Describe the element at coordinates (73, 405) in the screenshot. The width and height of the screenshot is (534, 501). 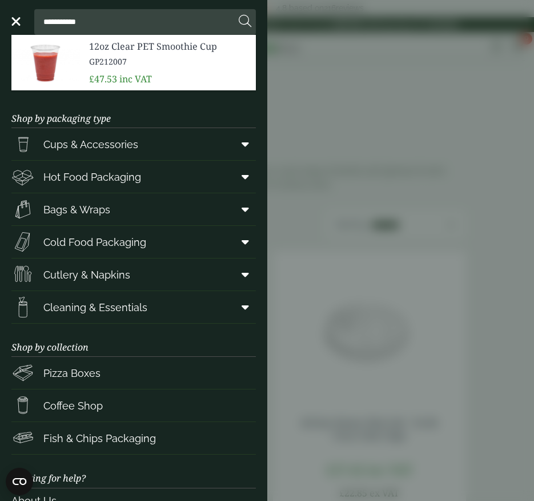
I see `span: Coffee Shop` at that location.